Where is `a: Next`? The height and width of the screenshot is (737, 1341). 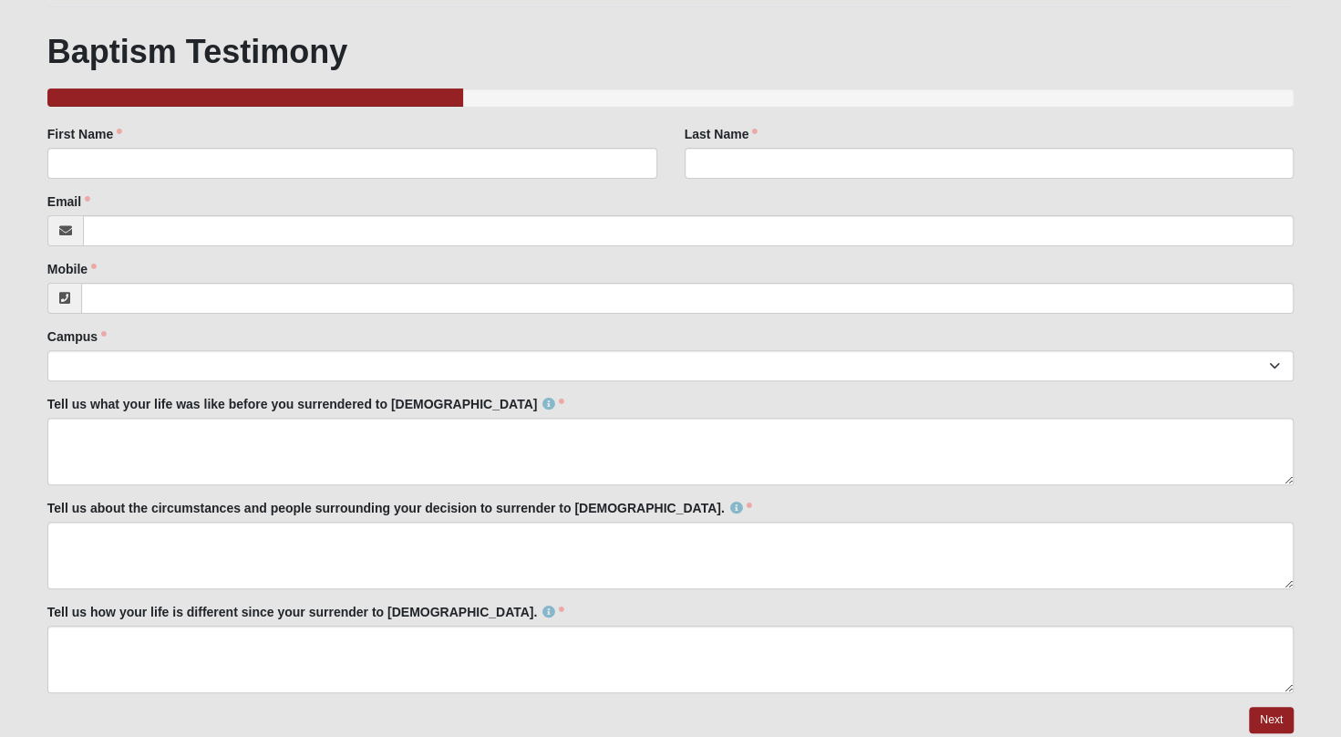
a: Next is located at coordinates (1271, 719).